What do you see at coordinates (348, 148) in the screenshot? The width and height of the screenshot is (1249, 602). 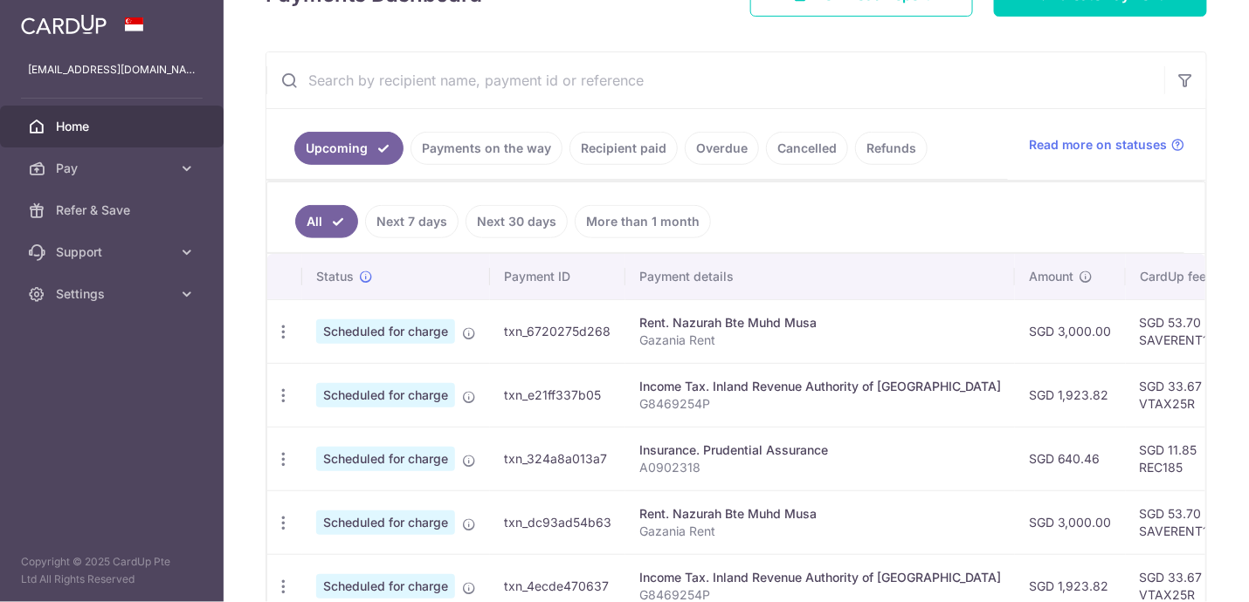 I see `a: Upcoming` at bounding box center [348, 148].